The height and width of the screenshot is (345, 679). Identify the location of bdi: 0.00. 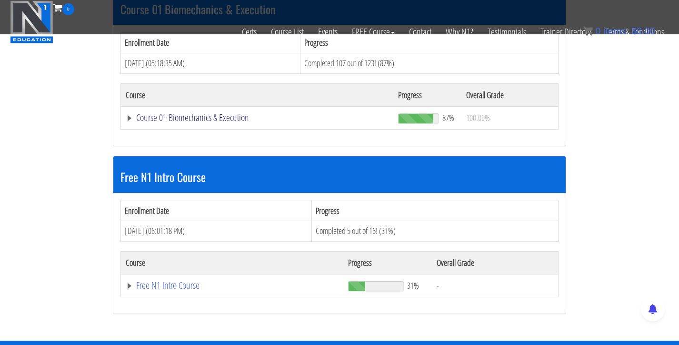
(644, 31).